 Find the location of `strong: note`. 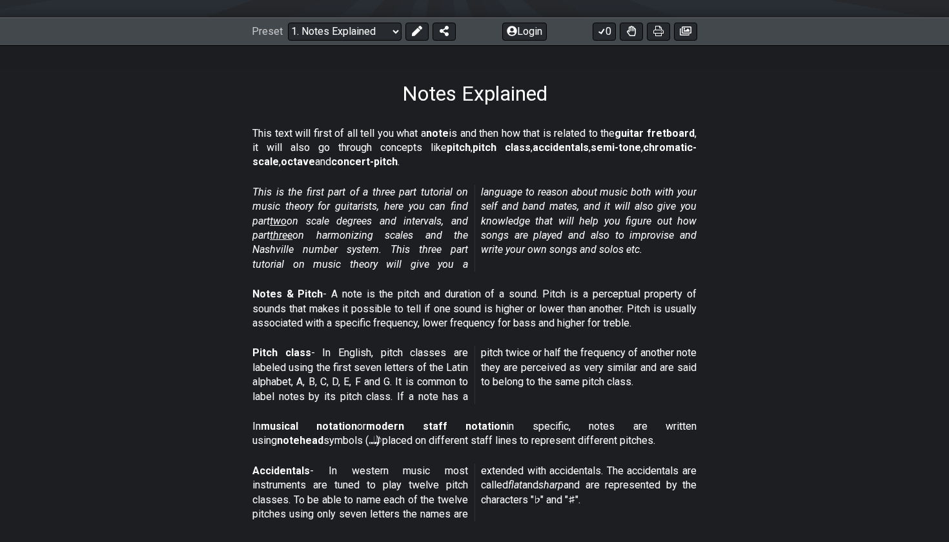

strong: note is located at coordinates (437, 133).